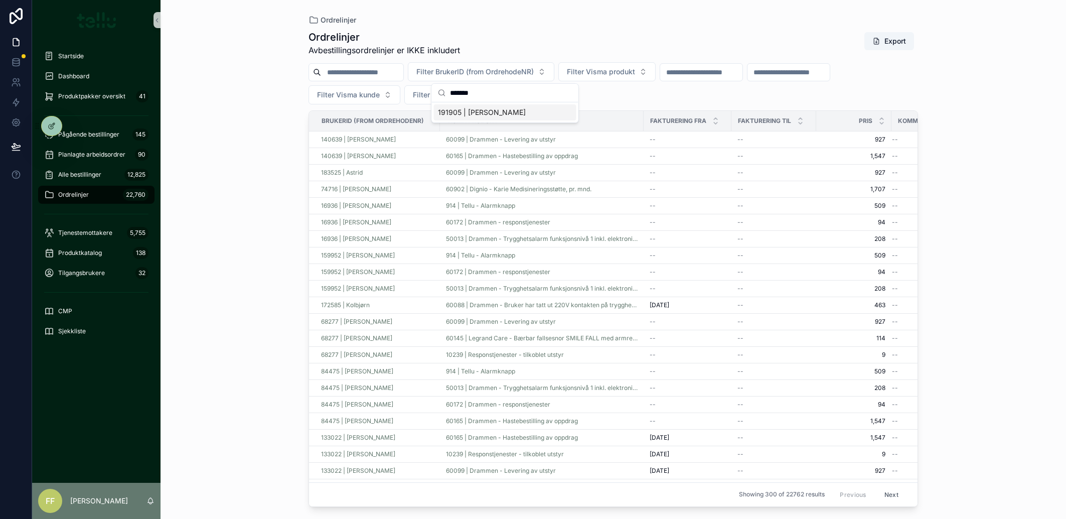 This screenshot has width=1066, height=519. Describe the element at coordinates (141, 154) in the screenshot. I see `div: 90` at that location.